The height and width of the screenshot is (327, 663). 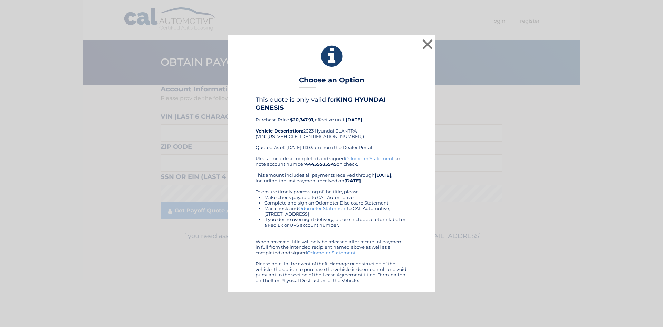 What do you see at coordinates (332, 219) in the screenshot?
I see `div: Please include a completed and signed , and note account number on check. This amount includes al...` at bounding box center [332, 219].